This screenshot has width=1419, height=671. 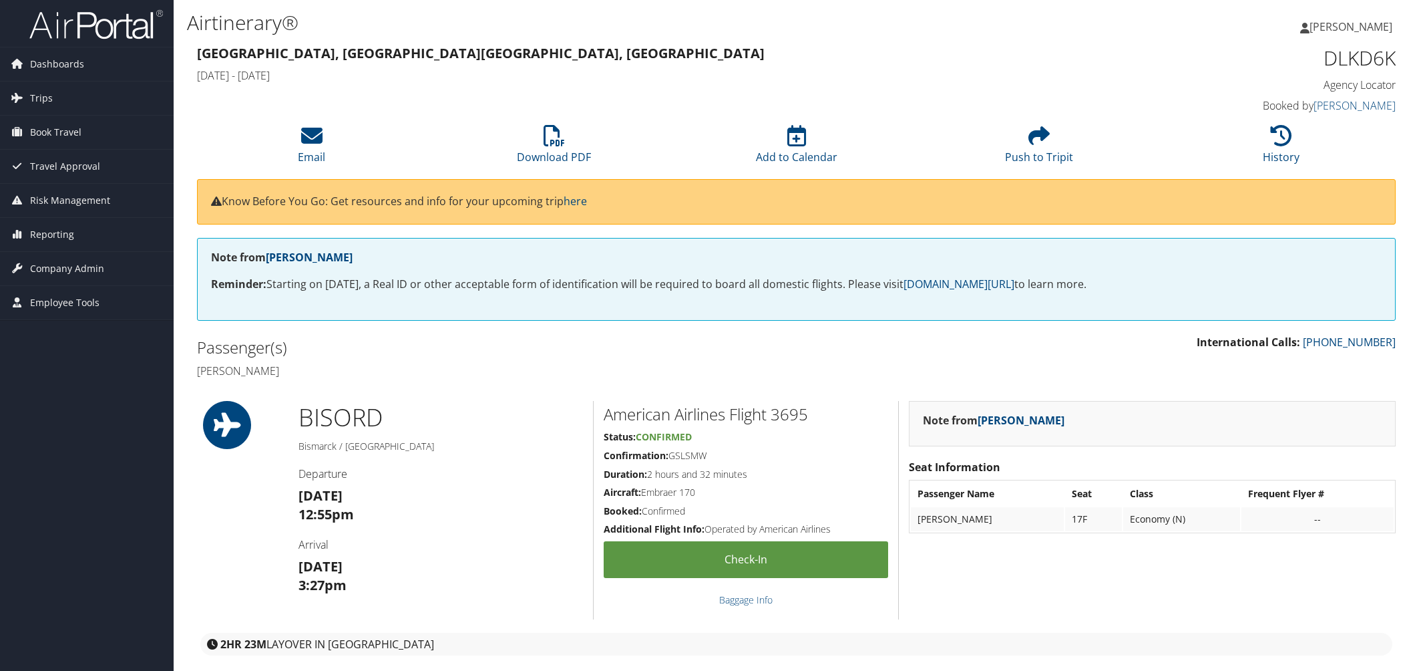 What do you see at coordinates (745, 414) in the screenshot?
I see `h2: American Airlines Flight 3695` at bounding box center [745, 414].